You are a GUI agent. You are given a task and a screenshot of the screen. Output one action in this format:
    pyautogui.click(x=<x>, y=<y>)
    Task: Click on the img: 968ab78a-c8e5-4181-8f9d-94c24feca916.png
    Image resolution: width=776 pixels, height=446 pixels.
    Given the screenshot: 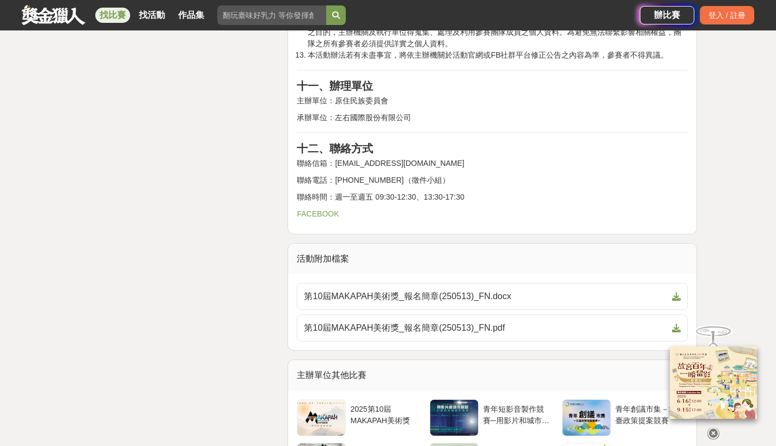 What is the action you would take?
    pyautogui.click(x=713, y=383)
    